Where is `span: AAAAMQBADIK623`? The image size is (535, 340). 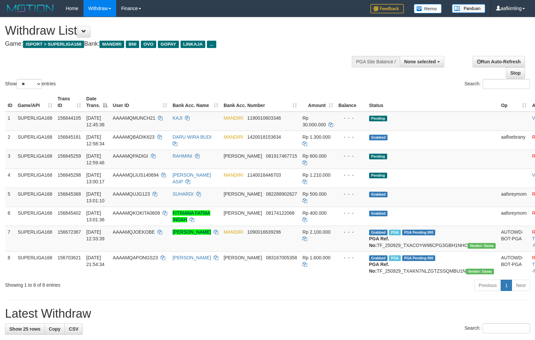 span: AAAAMQBADIK623 is located at coordinates (133, 137).